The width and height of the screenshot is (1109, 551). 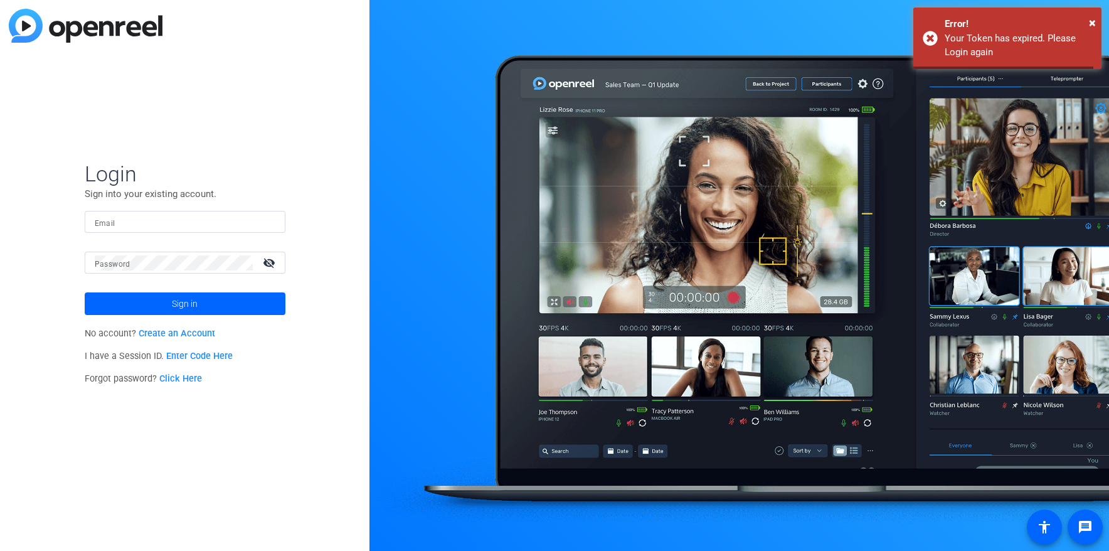 I want to click on div: Error!, so click(x=1018, y=24).